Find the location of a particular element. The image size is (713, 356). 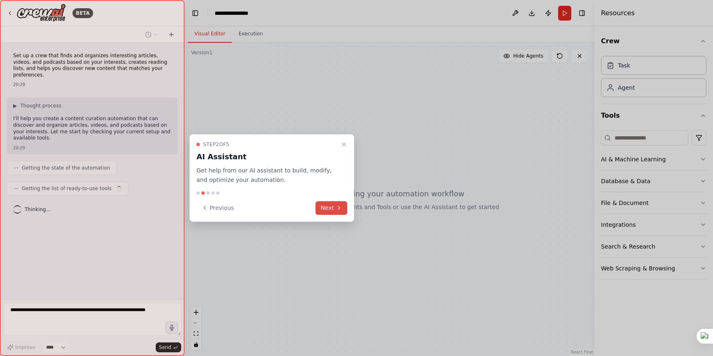

p: Get help from our AI assistant to build, modify, and optimize your automation. is located at coordinates (267, 176).